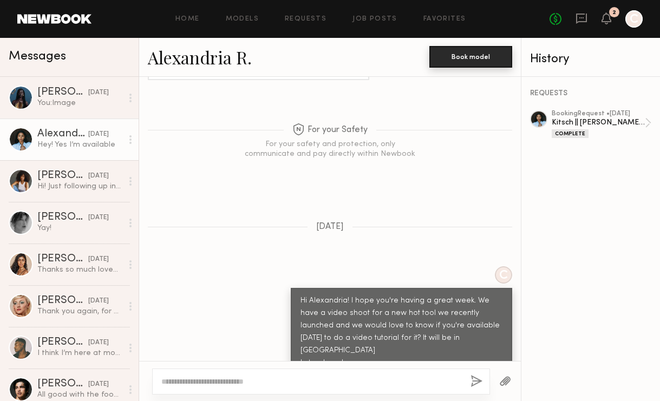  I want to click on div: Thank you again, for having me - I can not wait to see photos! 😊, so click(80, 311).